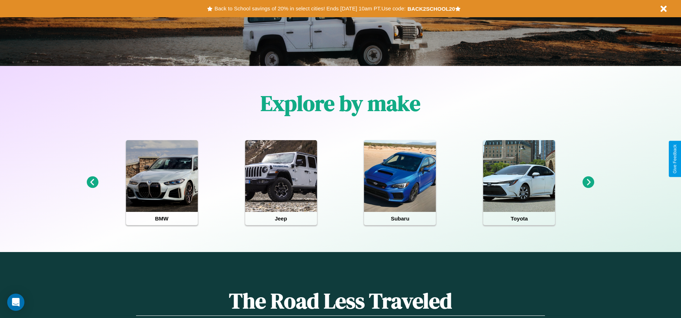  I want to click on b: BACK2SCHOOL20, so click(431, 9).